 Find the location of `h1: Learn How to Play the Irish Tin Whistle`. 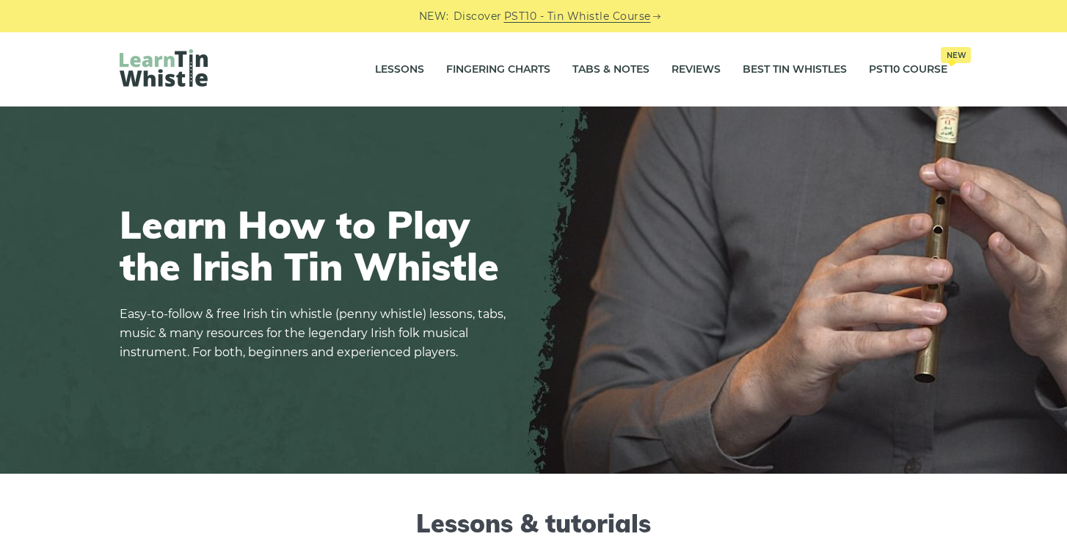

h1: Learn How to Play the Irish Tin Whistle is located at coordinates (318, 245).